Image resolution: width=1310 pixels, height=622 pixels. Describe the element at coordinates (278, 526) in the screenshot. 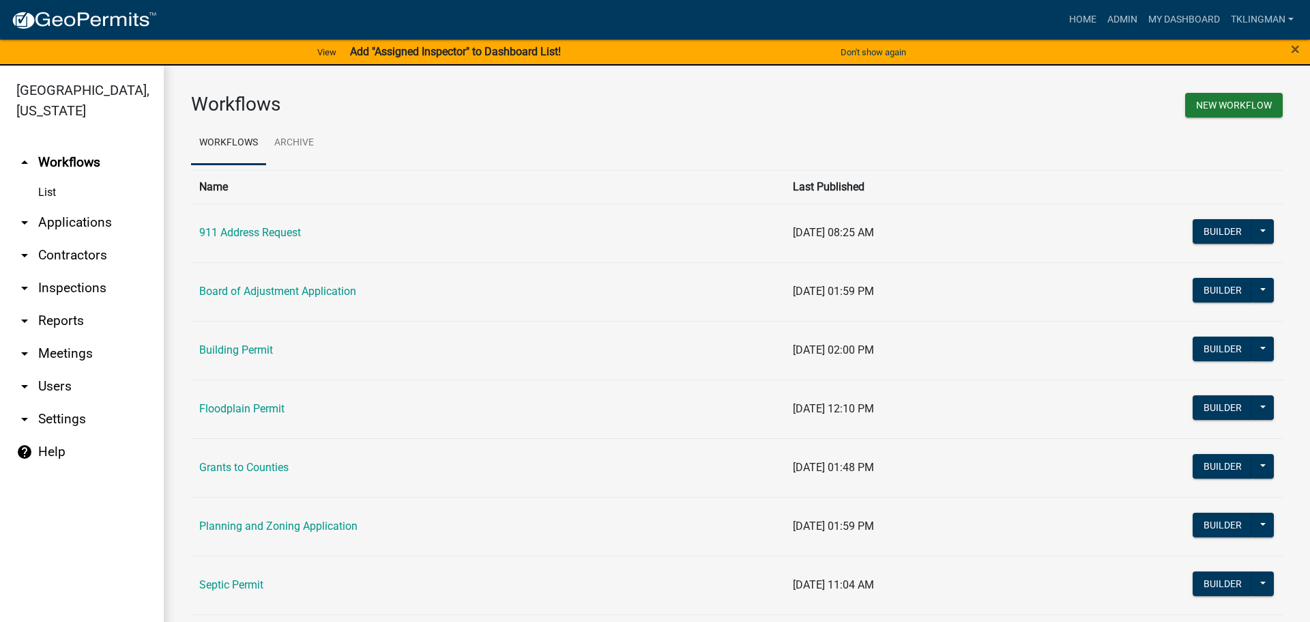

I see `a: Planning and Zoning Application` at that location.